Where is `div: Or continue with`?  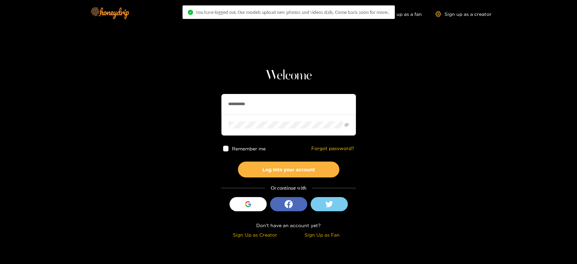
div: Or continue with is located at coordinates (288, 188).